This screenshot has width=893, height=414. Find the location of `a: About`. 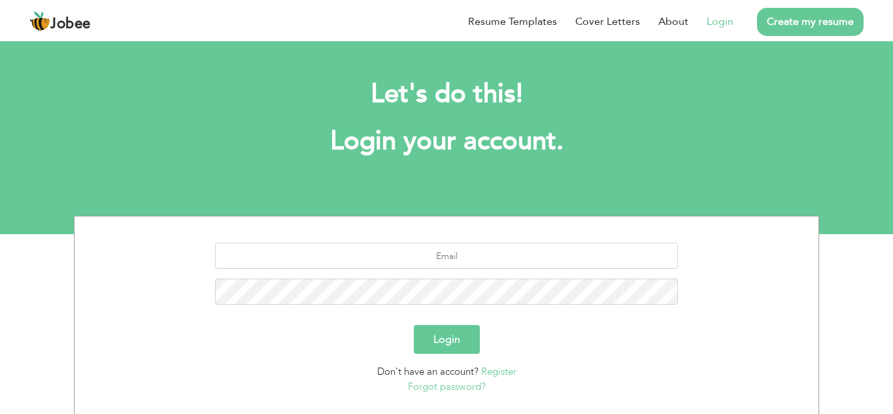

a: About is located at coordinates (673, 22).